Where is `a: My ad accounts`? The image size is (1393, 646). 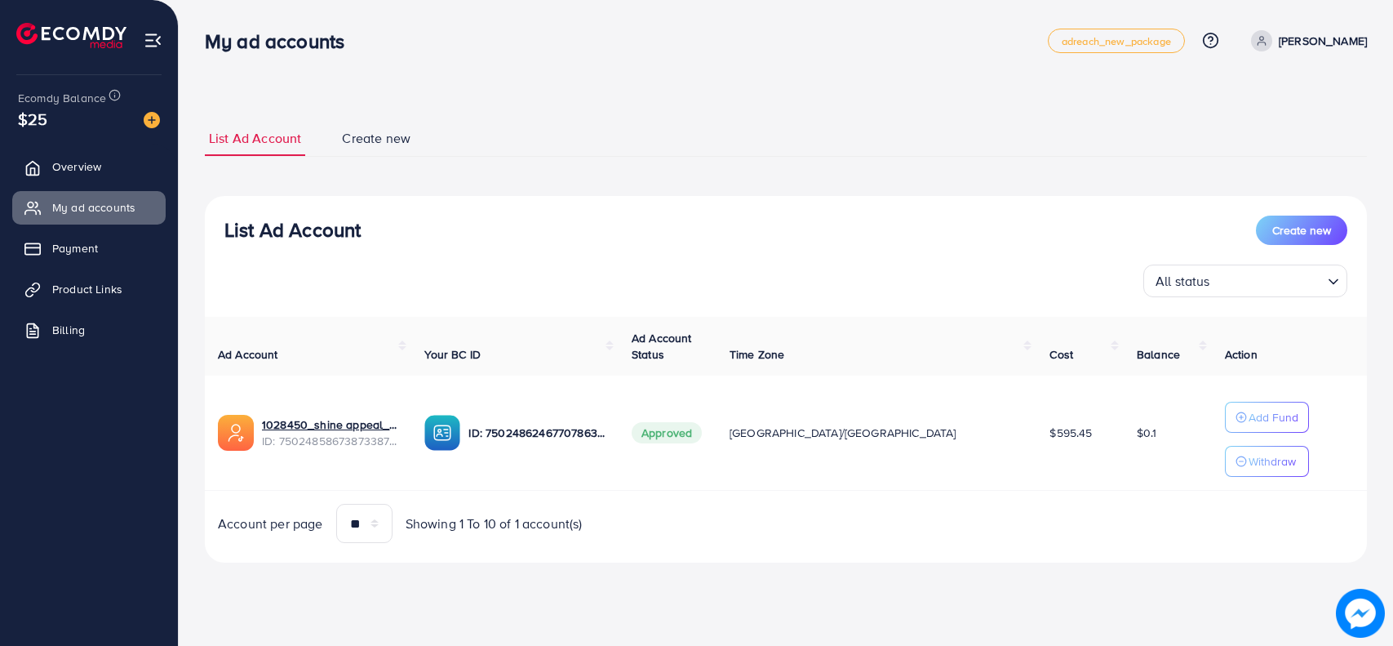 a: My ad accounts is located at coordinates (89, 207).